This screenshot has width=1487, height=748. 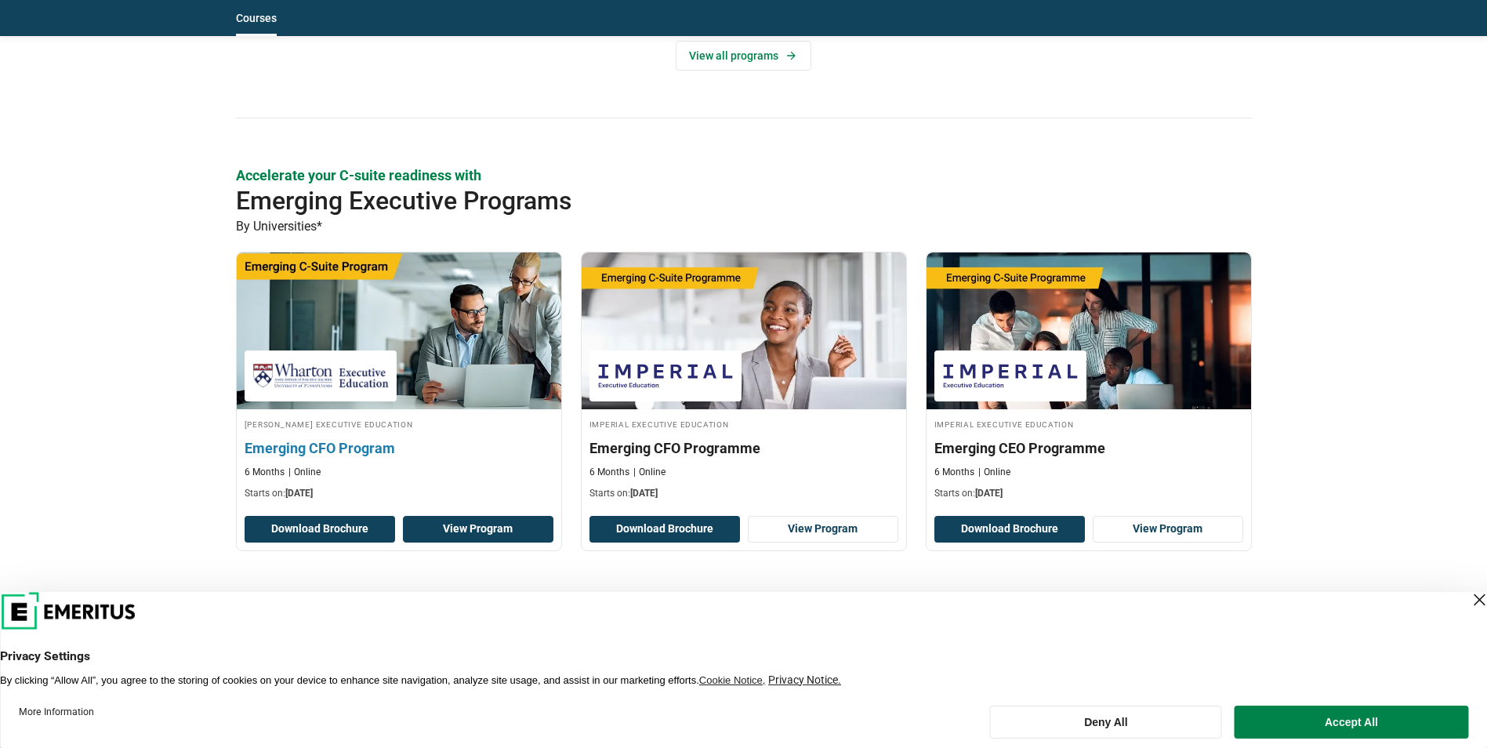 What do you see at coordinates (743, 56) in the screenshot?
I see `a: View all programs` at bounding box center [743, 56].